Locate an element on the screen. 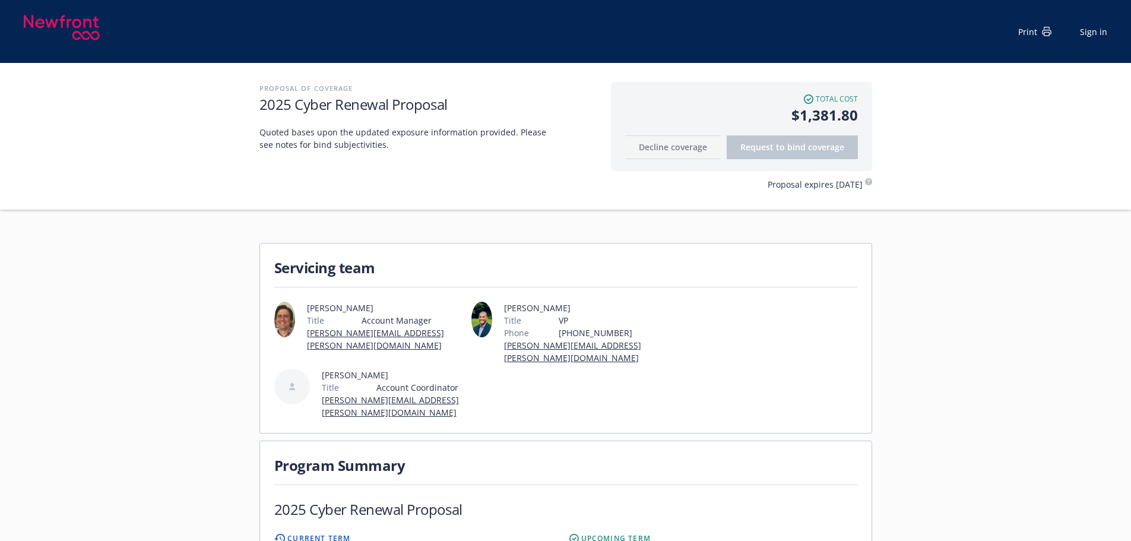 Image resolution: width=1131 pixels, height=541 pixels. button: Decline coverage is located at coordinates (673, 147).